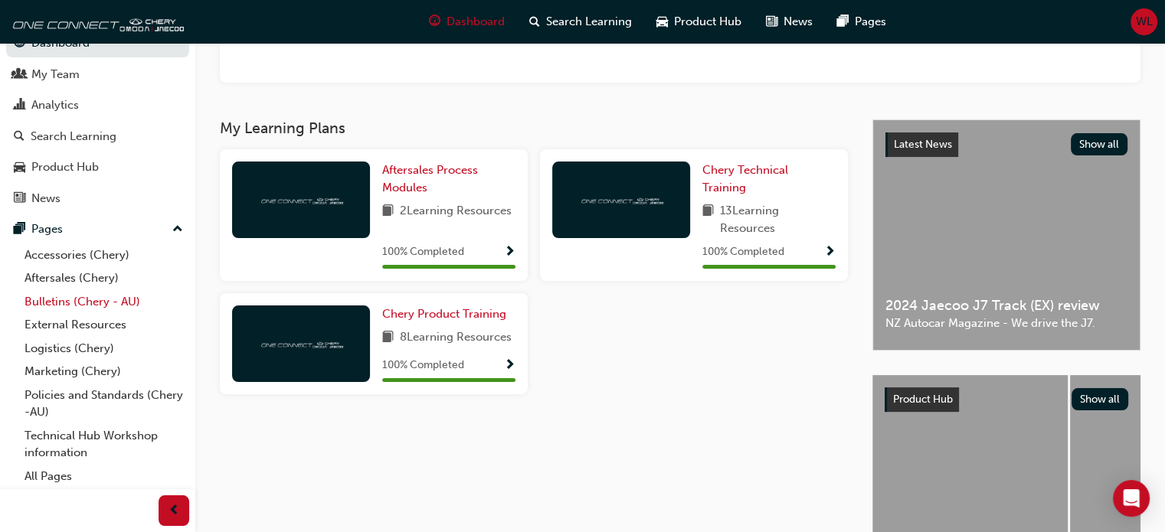 Image resolution: width=1165 pixels, height=532 pixels. What do you see at coordinates (430, 179) in the screenshot?
I see `span: Aftersales Process Modules` at bounding box center [430, 179].